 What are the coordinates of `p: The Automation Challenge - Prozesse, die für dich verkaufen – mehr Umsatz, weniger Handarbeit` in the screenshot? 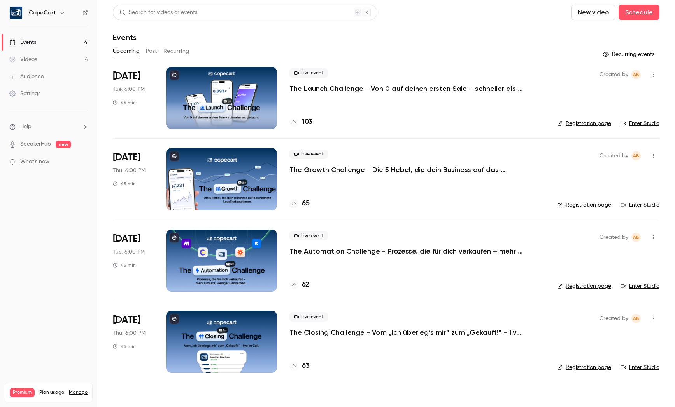 It's located at (406, 252).